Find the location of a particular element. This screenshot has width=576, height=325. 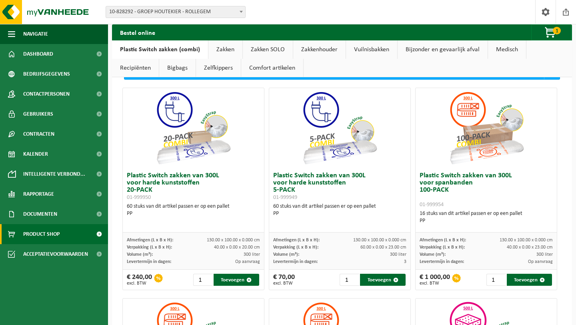

a: Bijzonder en gevaarlijk afval is located at coordinates (443, 50).